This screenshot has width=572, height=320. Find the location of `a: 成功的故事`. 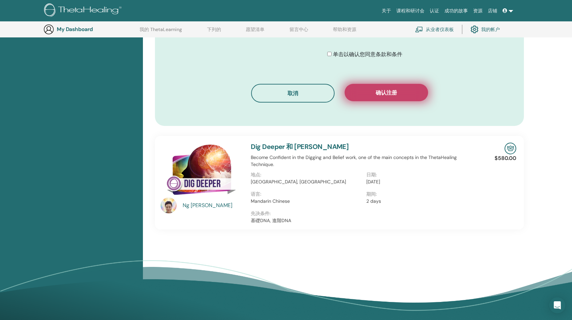

a: 成功的故事 is located at coordinates (456, 11).